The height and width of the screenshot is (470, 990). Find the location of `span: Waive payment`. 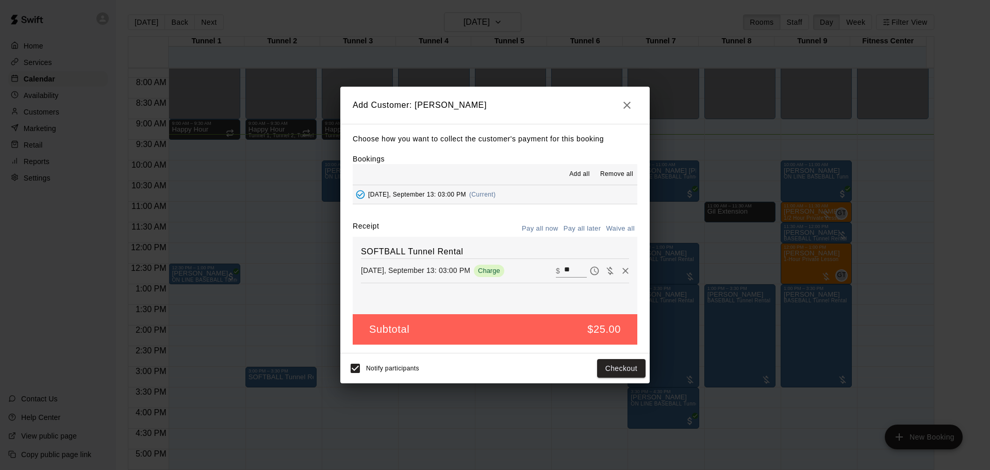

span: Waive payment is located at coordinates (610, 270).